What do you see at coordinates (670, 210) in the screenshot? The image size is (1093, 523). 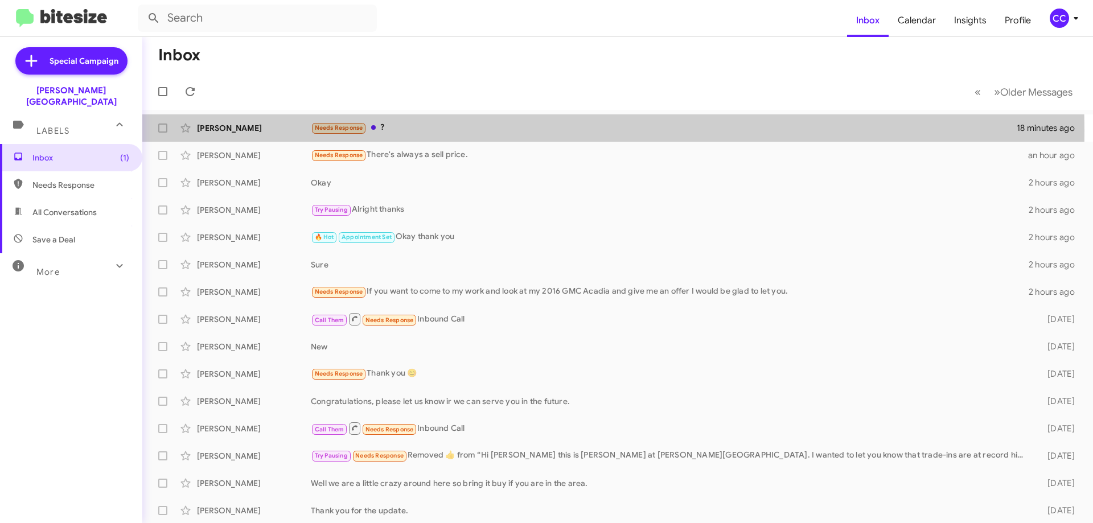 I see `div: Alright thanks` at bounding box center [670, 210].